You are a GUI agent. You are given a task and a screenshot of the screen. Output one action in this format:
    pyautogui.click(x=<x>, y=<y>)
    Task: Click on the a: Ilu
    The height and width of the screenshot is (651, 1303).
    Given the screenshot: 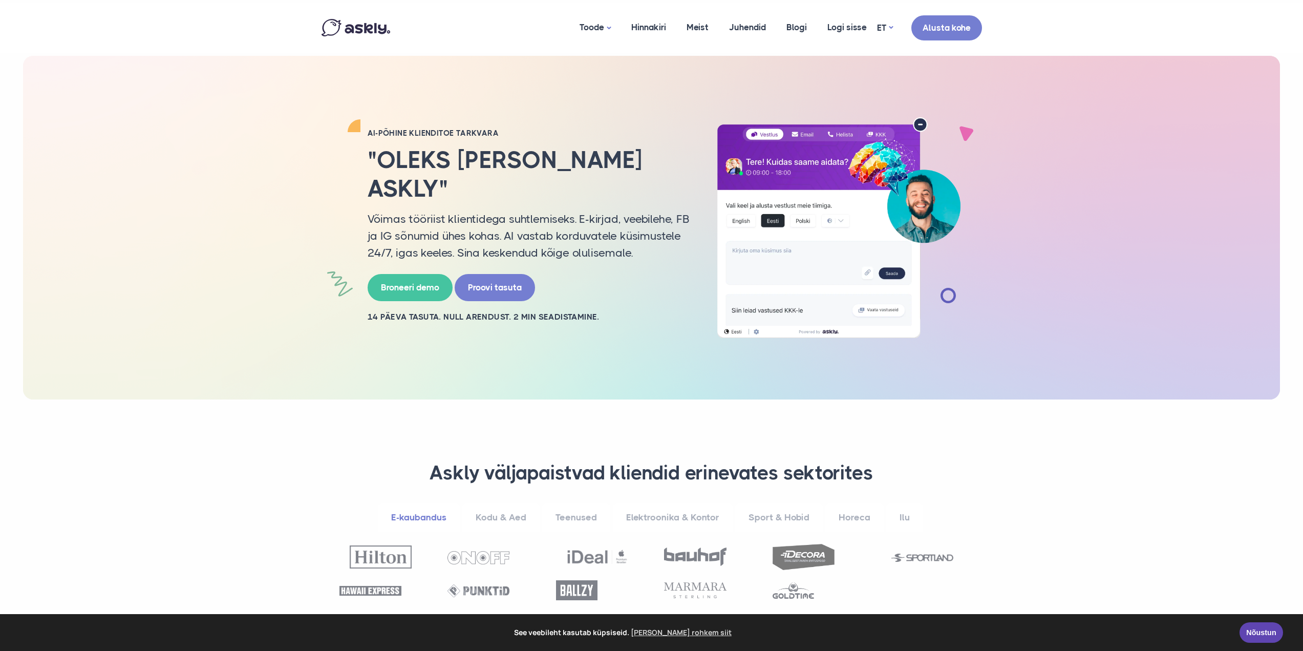 What is the action you would take?
    pyautogui.click(x=905, y=517)
    